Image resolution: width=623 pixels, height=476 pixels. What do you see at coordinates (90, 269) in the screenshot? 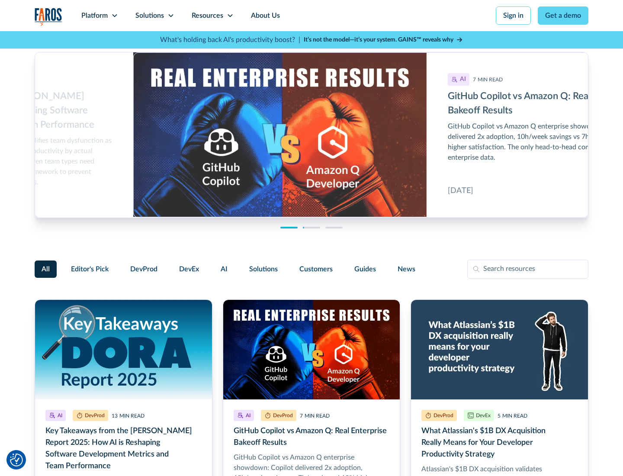
I see `span: Editor's Pick` at bounding box center [90, 269].